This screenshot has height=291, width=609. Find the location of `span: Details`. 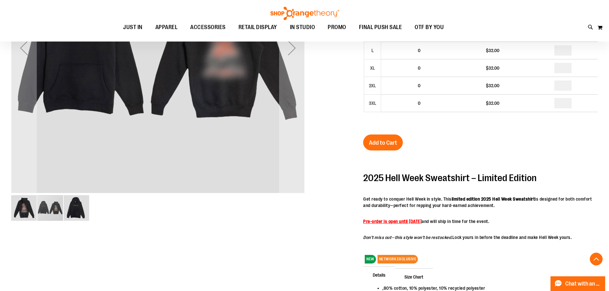

span: Details is located at coordinates (379, 275).